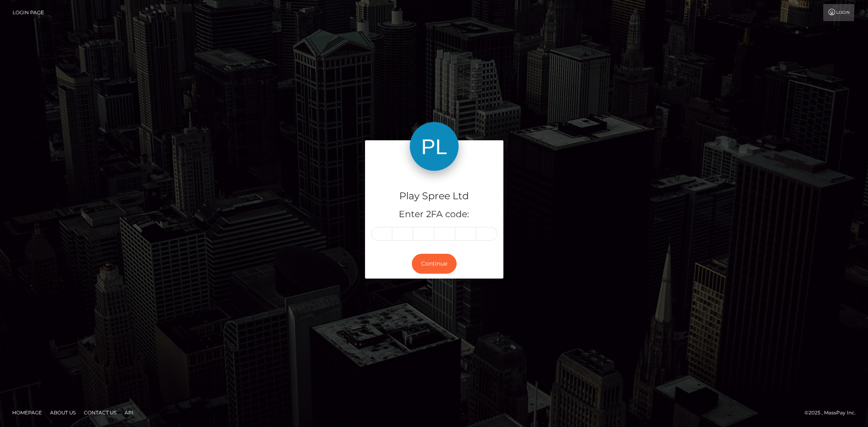 The width and height of the screenshot is (868, 427). What do you see at coordinates (100, 412) in the screenshot?
I see `a: Contact Us` at bounding box center [100, 412].